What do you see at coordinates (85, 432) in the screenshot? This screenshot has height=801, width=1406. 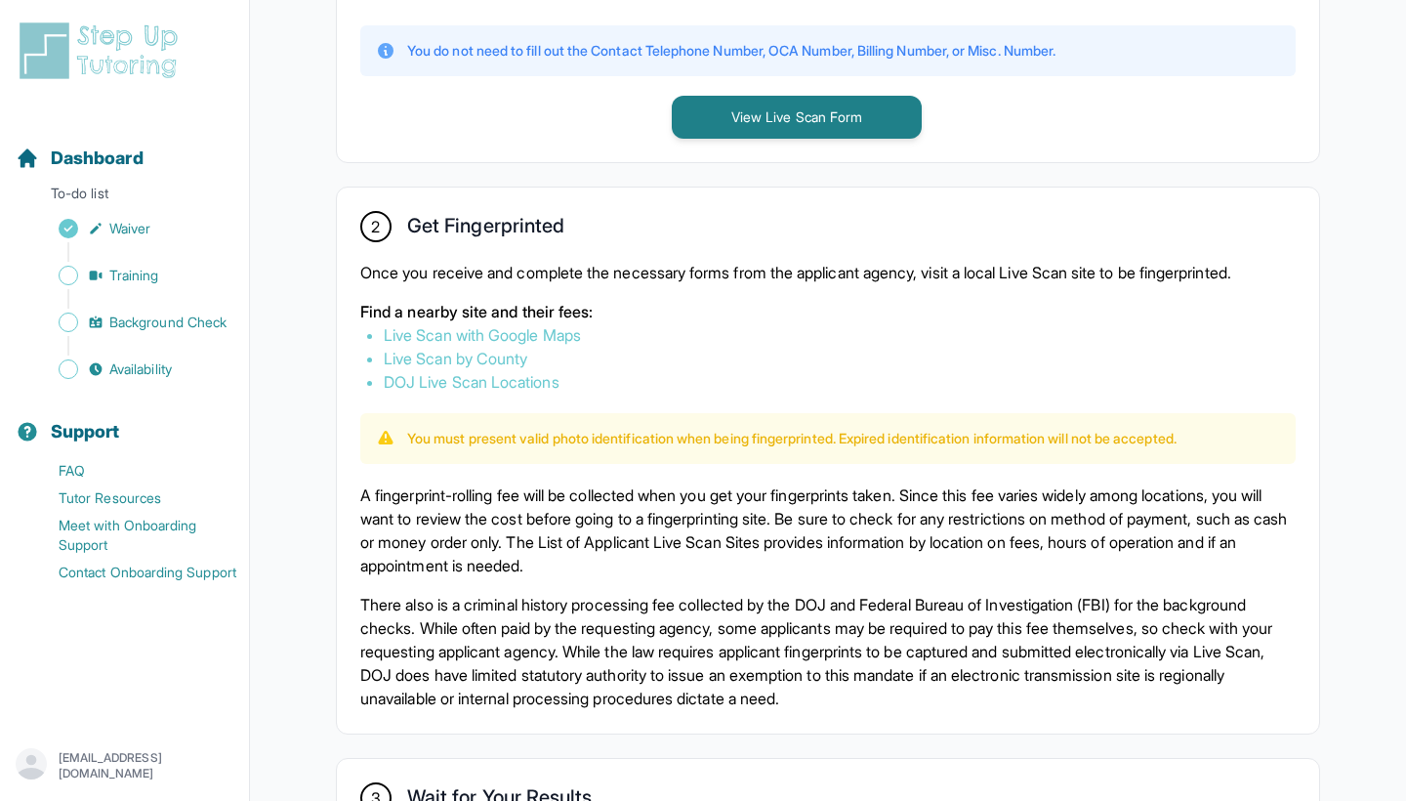 I see `span: Support` at bounding box center [85, 432].